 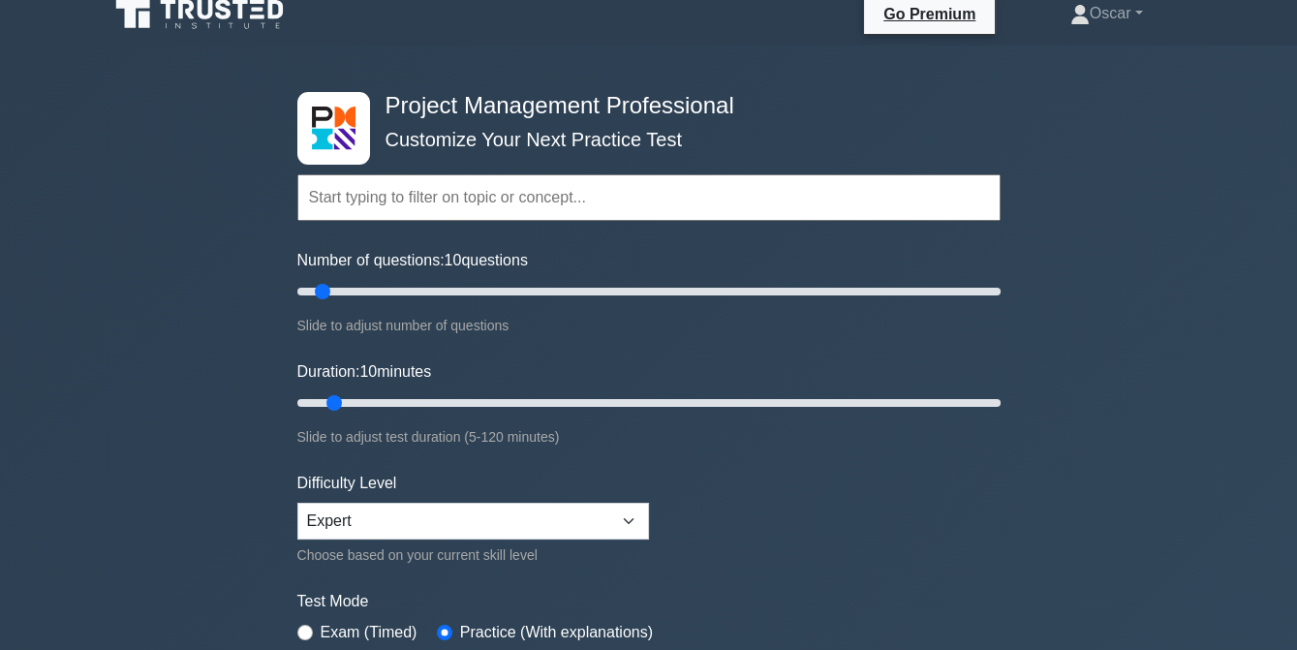 What do you see at coordinates (413, 261) in the screenshot?
I see `label: Number of questions: questions` at bounding box center [413, 261].